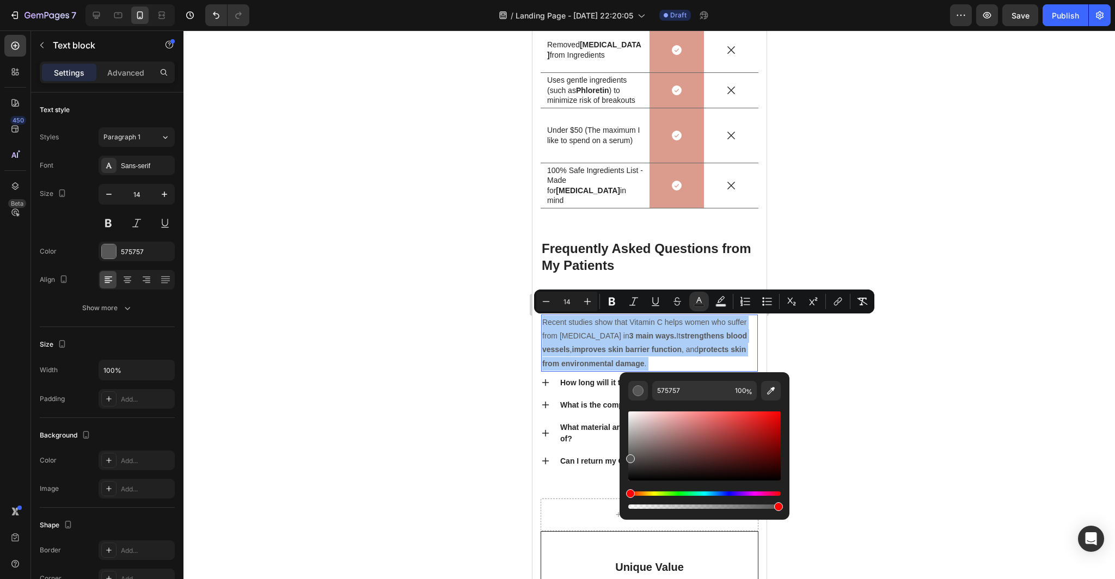 Image resolution: width=1115 pixels, height=579 pixels. Describe the element at coordinates (120, 305) in the screenshot. I see `strong: 3 main ways.` at that location.